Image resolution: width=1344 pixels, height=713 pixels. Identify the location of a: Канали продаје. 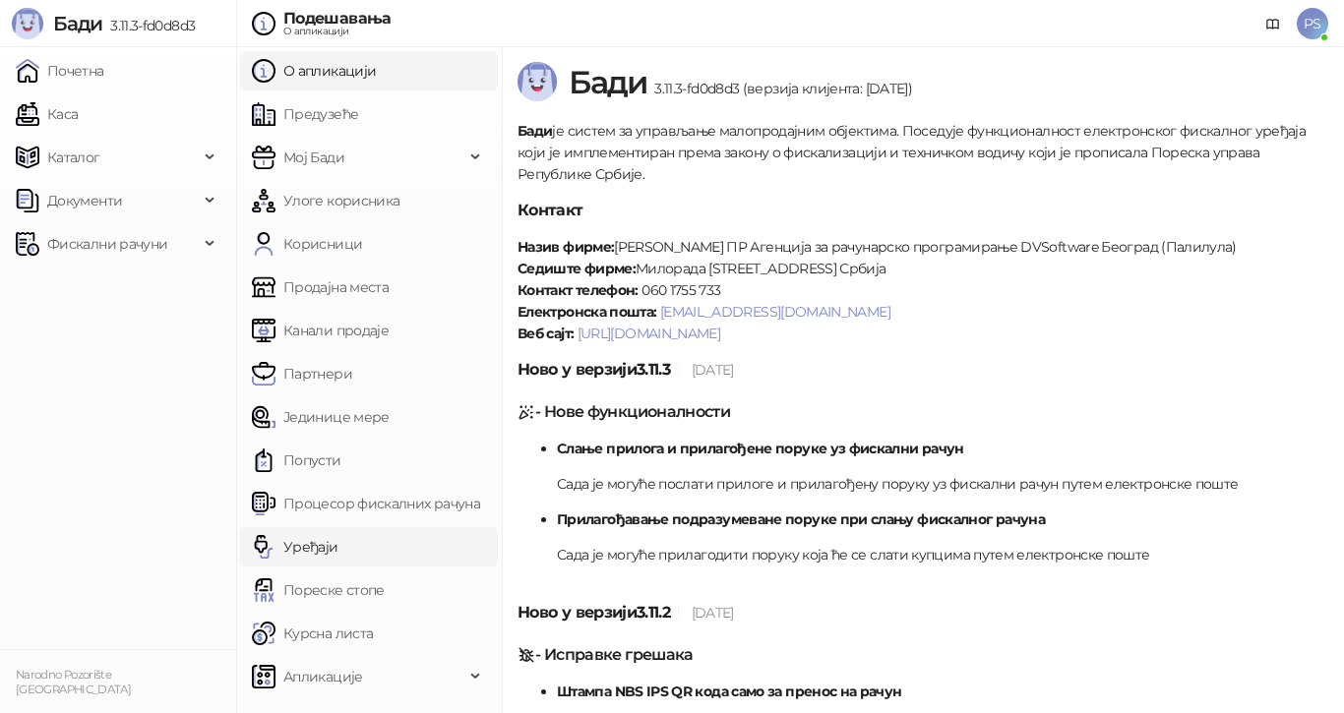
(320, 331).